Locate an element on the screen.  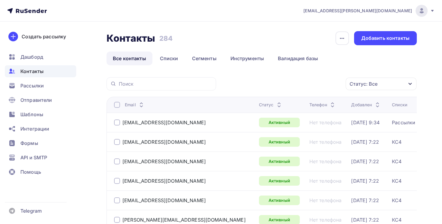
a: Формы is located at coordinates (41, 143).